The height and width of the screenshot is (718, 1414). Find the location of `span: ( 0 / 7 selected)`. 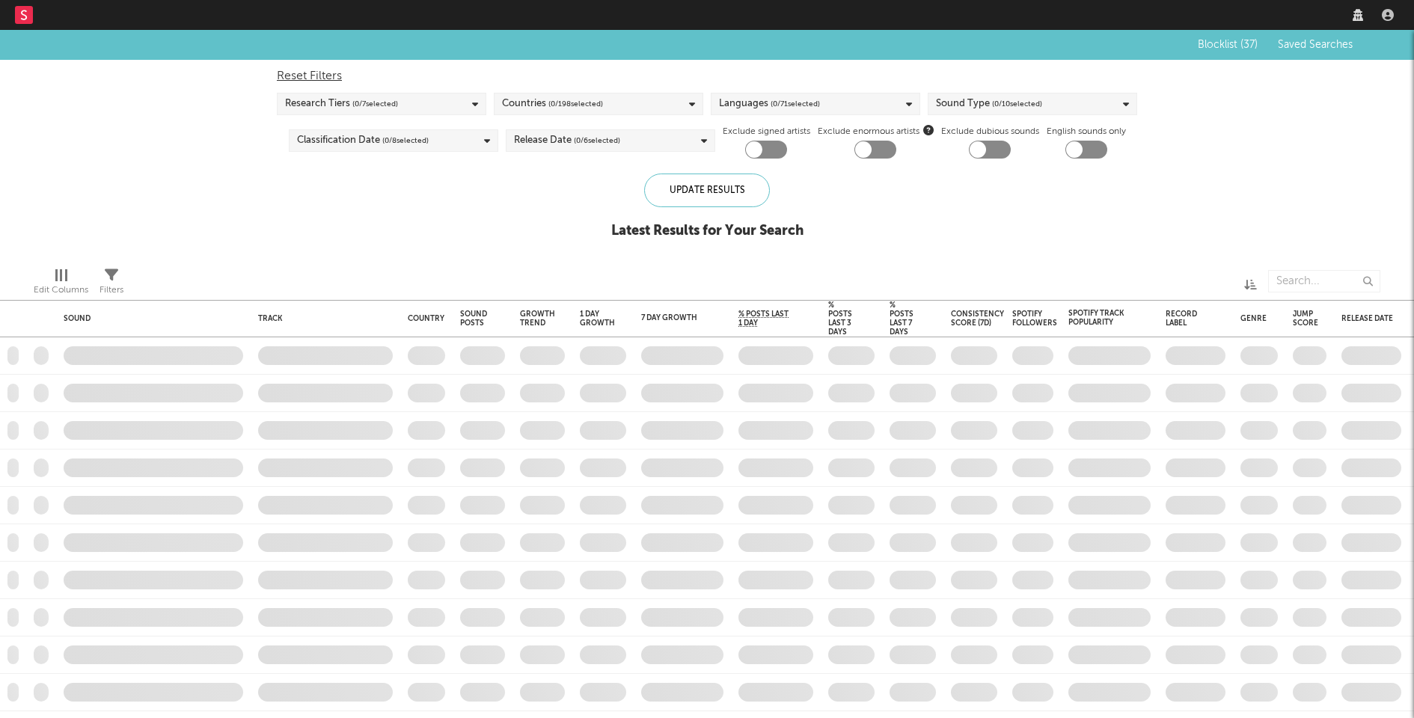

span: ( 0 / 7 selected) is located at coordinates (375, 104).